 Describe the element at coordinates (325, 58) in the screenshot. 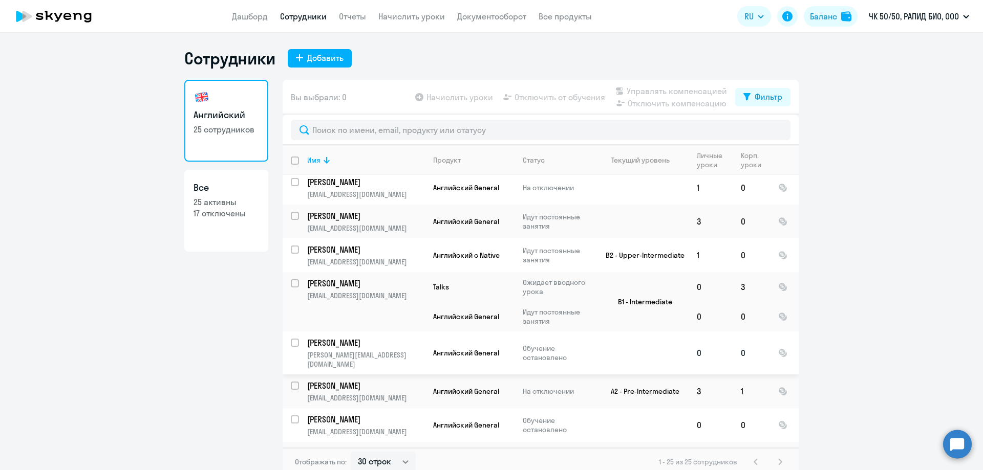

I see `div: Добавить` at that location.